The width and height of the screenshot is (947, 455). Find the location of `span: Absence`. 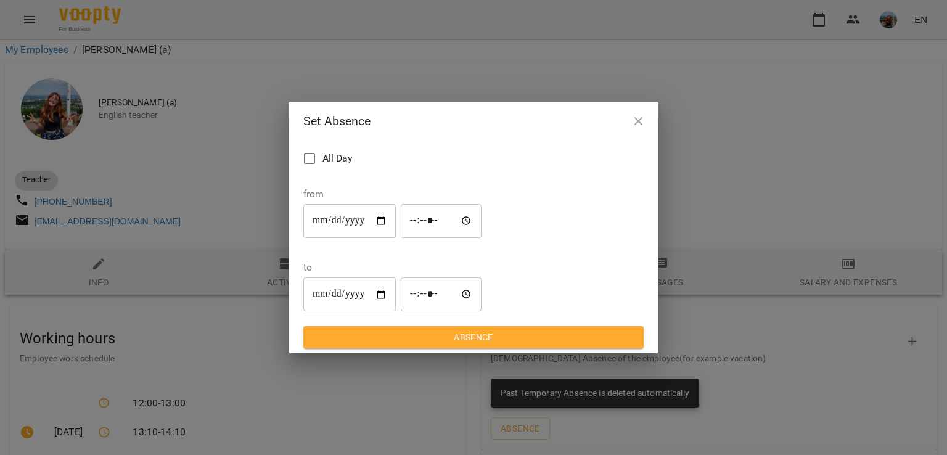

span: Absence is located at coordinates (473, 337).